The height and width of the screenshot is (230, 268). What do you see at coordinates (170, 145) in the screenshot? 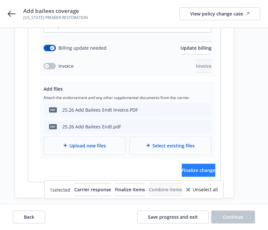
I see `div: Select existing files` at bounding box center [170, 145].